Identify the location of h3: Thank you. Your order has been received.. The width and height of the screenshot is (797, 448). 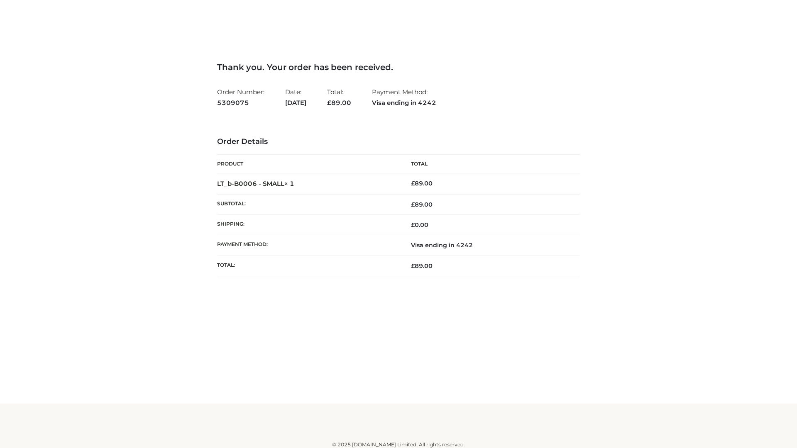
(398, 67).